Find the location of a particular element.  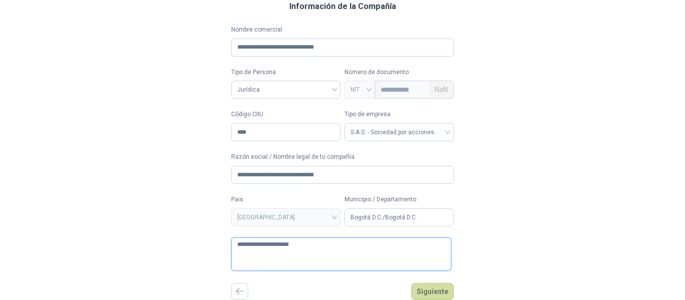

label: Tipo de Persona is located at coordinates (286, 72).